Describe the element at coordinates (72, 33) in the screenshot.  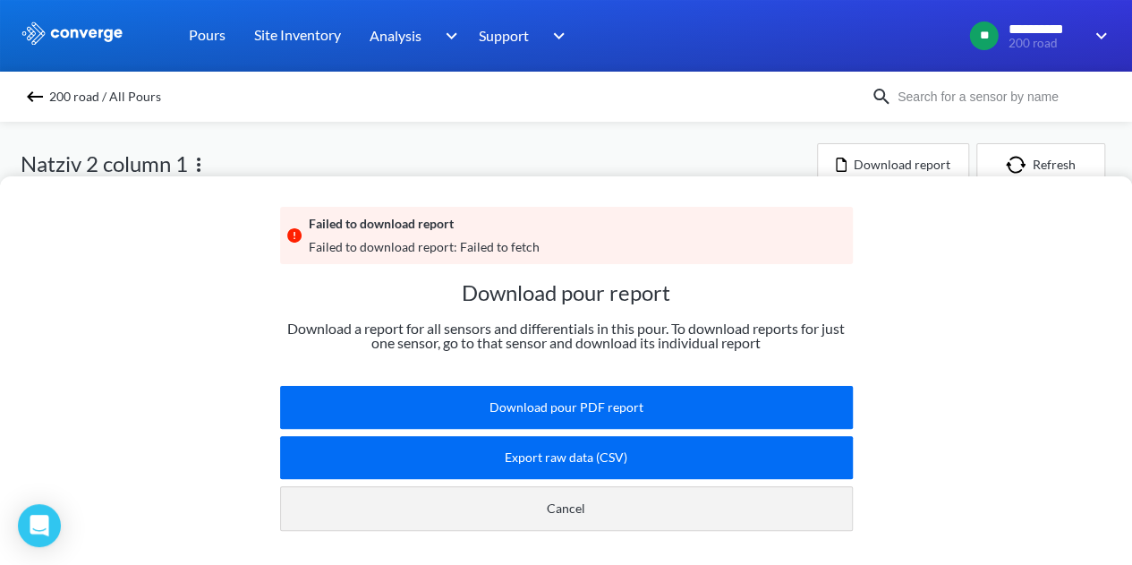
I see `img: logo_ewhite.svg` at that location.